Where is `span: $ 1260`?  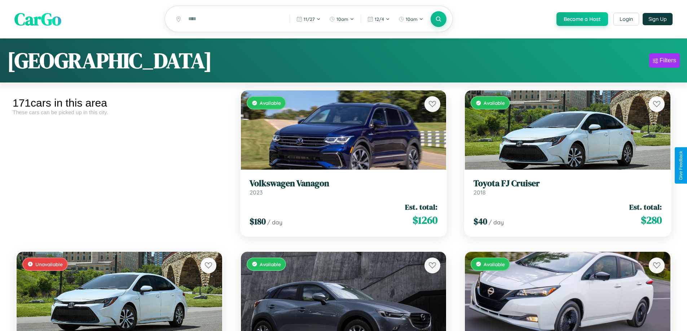 span: $ 1260 is located at coordinates (425, 220).